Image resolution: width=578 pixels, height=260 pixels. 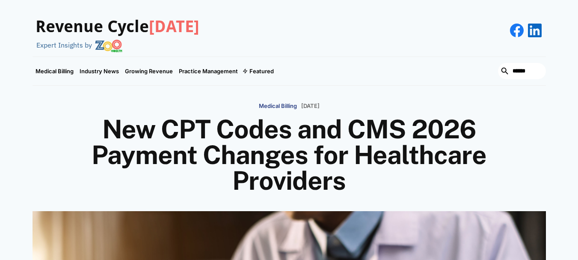 I want to click on div: Featured, so click(x=261, y=71).